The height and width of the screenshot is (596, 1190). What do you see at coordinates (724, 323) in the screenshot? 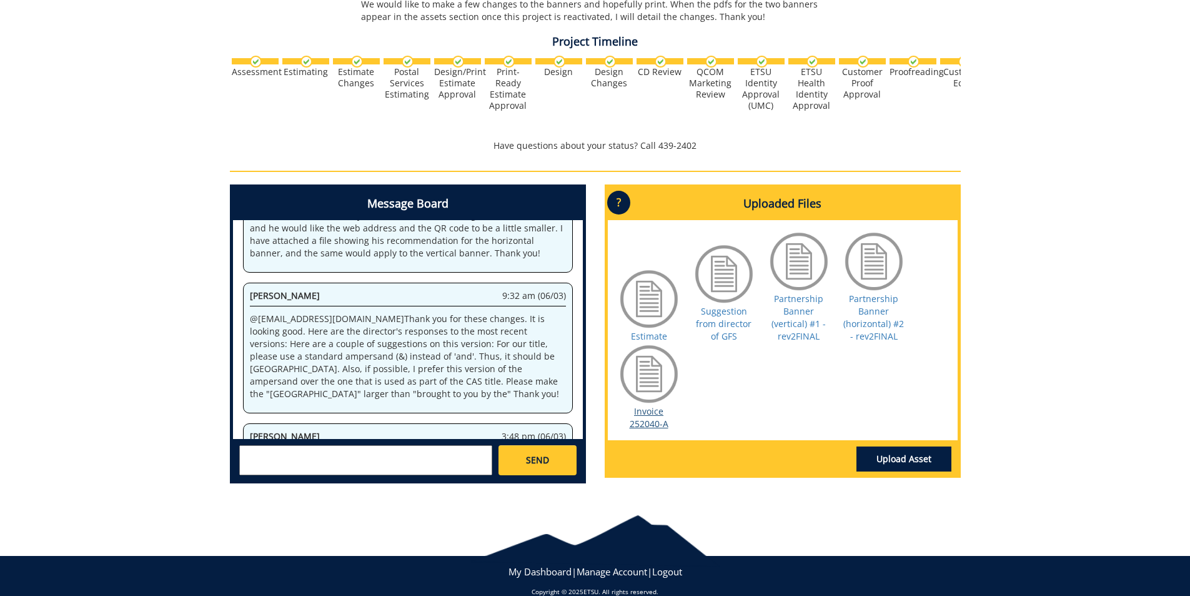
I see `a: Suggestion from director of GFS` at bounding box center [724, 323].